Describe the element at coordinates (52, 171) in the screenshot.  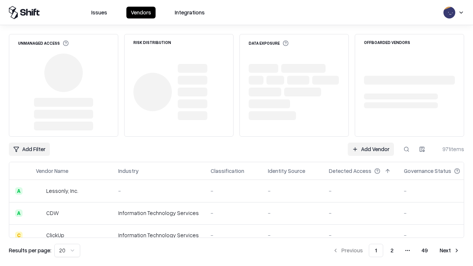
I see `div: Vendor Name` at that location.